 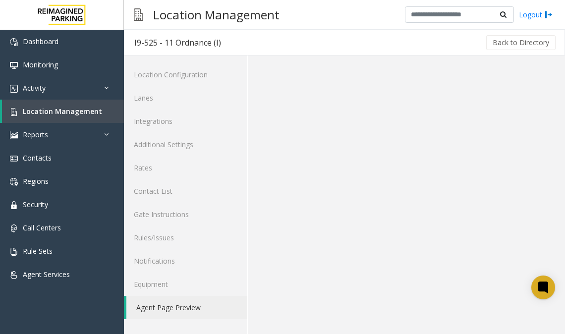 I want to click on a: Agent Page Preview, so click(x=187, y=307).